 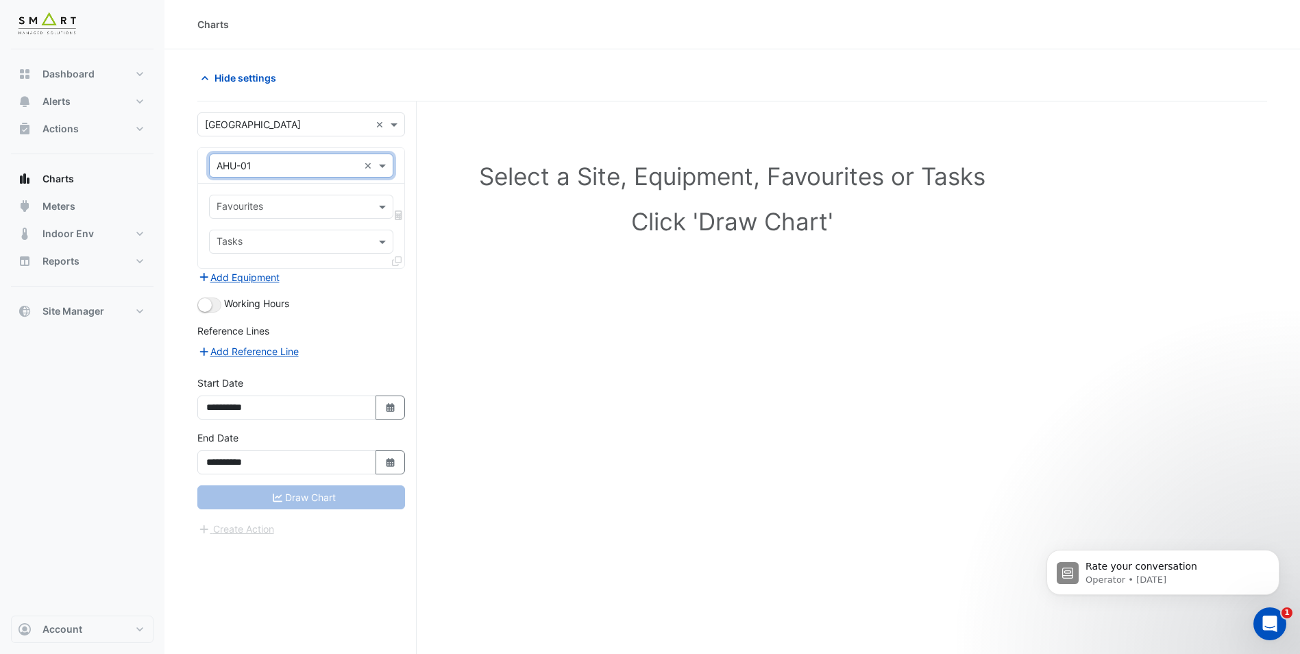 What do you see at coordinates (82, 74) in the screenshot?
I see `button: Dashboard` at bounding box center [82, 74].